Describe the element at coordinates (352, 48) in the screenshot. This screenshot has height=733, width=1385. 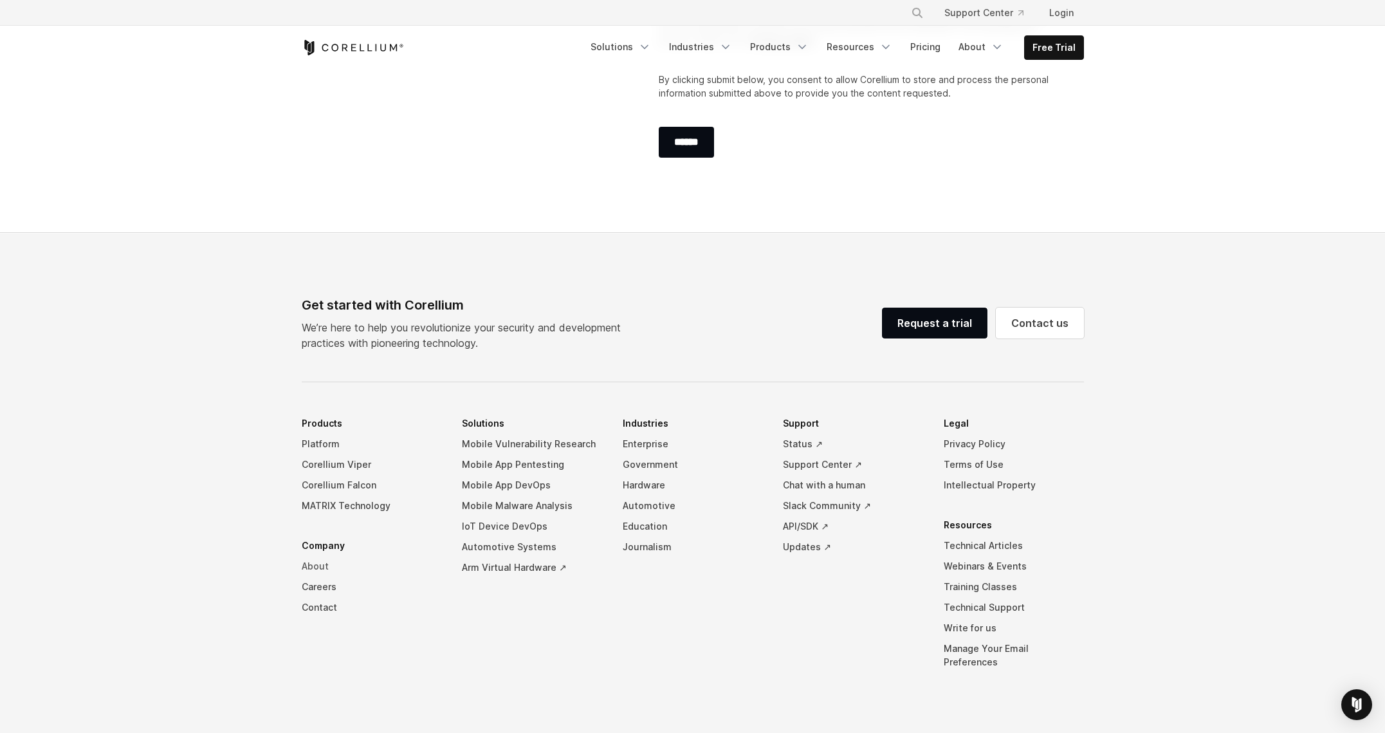
I see `a: Corellium Home` at that location.